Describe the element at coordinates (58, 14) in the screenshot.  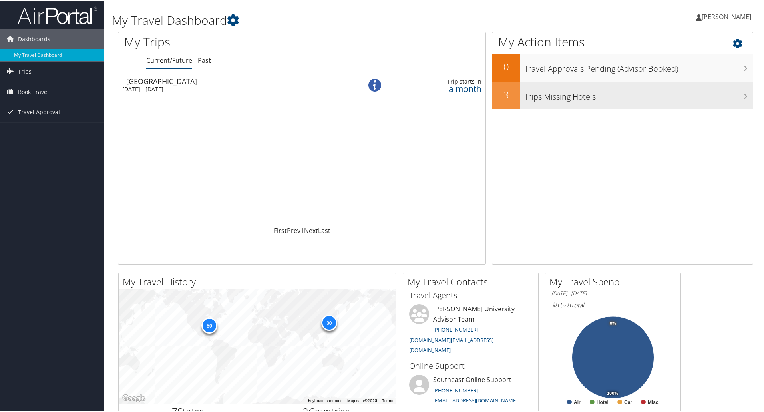
I see `img: airportal-logo.png` at that location.